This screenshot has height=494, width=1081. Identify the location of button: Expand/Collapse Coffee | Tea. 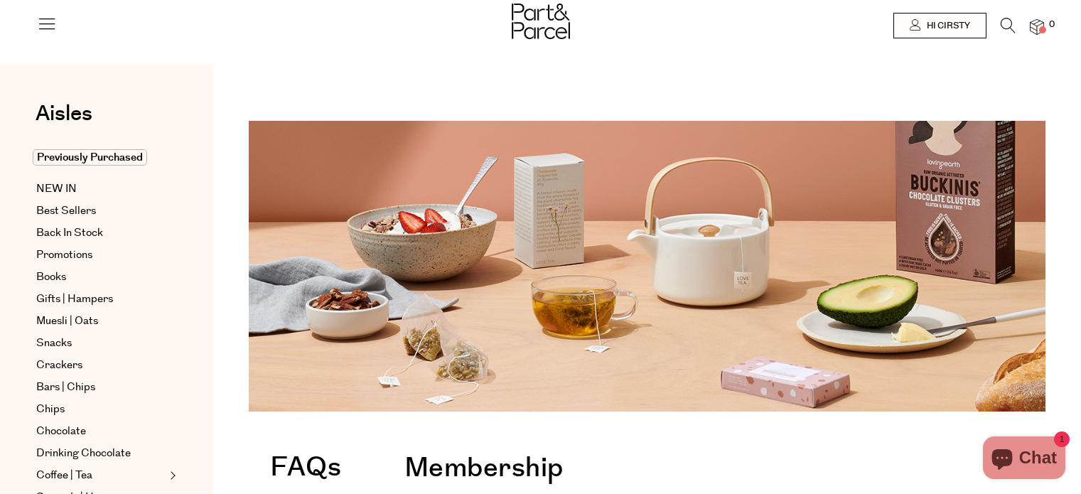
(171, 475).